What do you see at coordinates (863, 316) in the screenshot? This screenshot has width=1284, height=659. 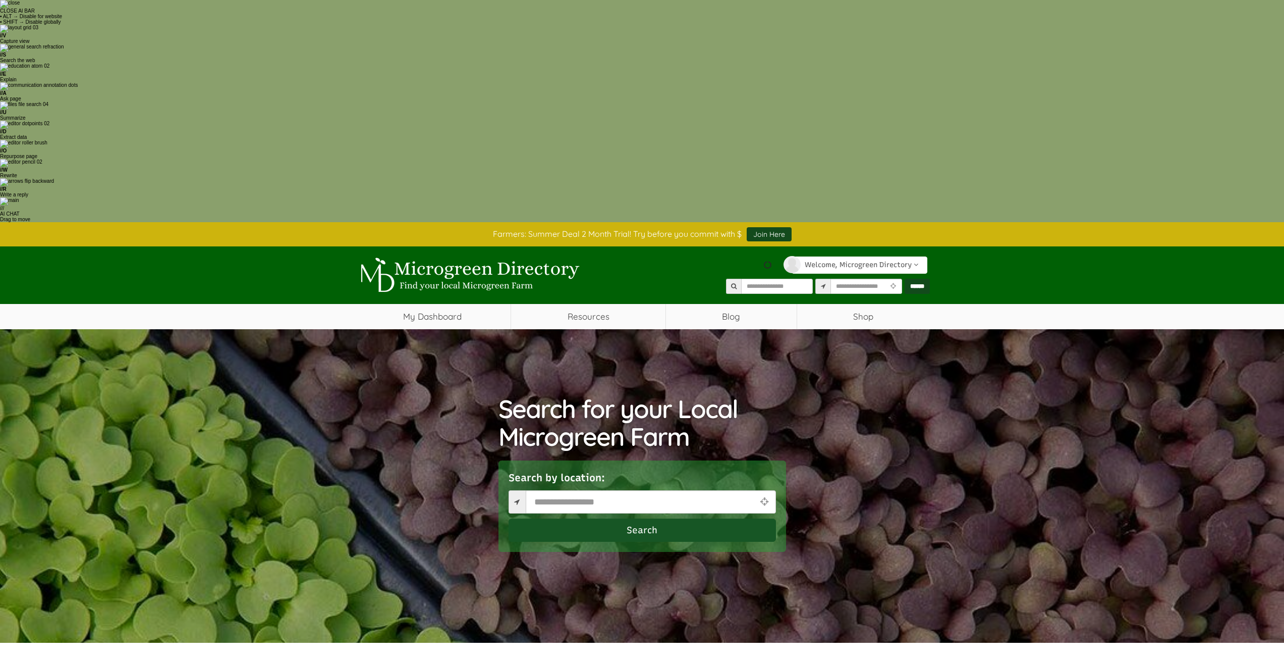 I see `a: Shop` at bounding box center [863, 316].